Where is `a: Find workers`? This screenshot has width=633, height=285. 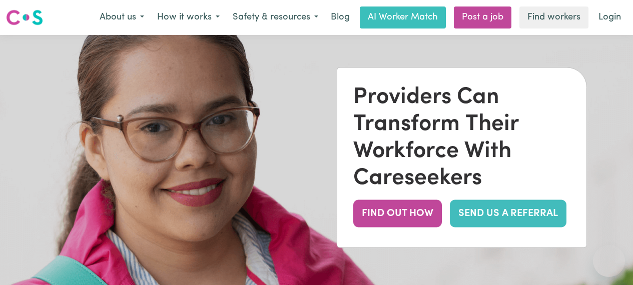
a: Find workers is located at coordinates (554, 18).